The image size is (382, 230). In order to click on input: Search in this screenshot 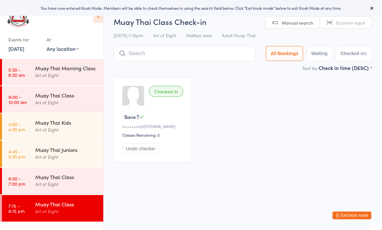, I will do `click(184, 53)`.